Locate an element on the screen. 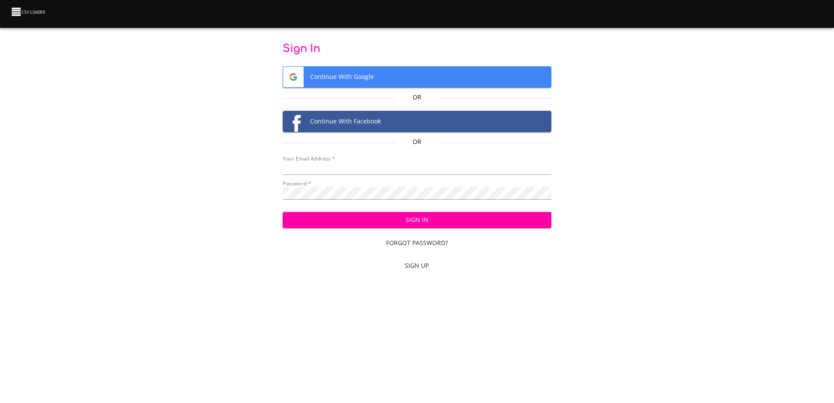 Image resolution: width=834 pixels, height=403 pixels. img: CSV Loader is located at coordinates (29, 12).